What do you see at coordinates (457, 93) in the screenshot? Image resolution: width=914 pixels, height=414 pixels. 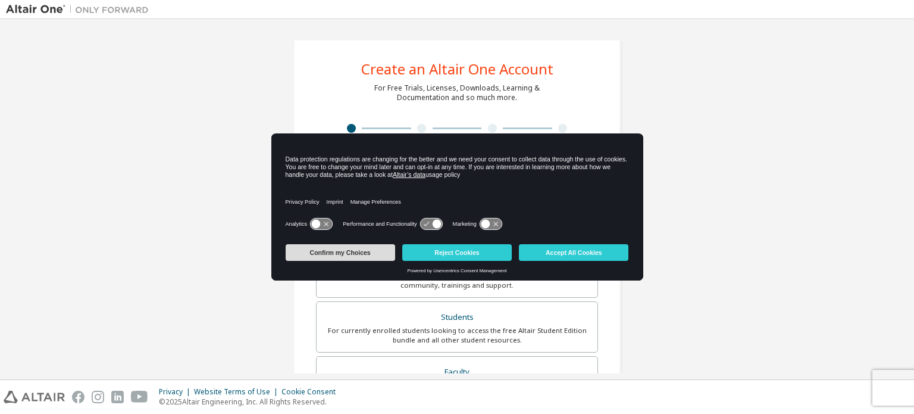 I see `div: For Free Trials, Licenses, Downloads, Learning & Documentation and so much more.` at bounding box center [457, 93].